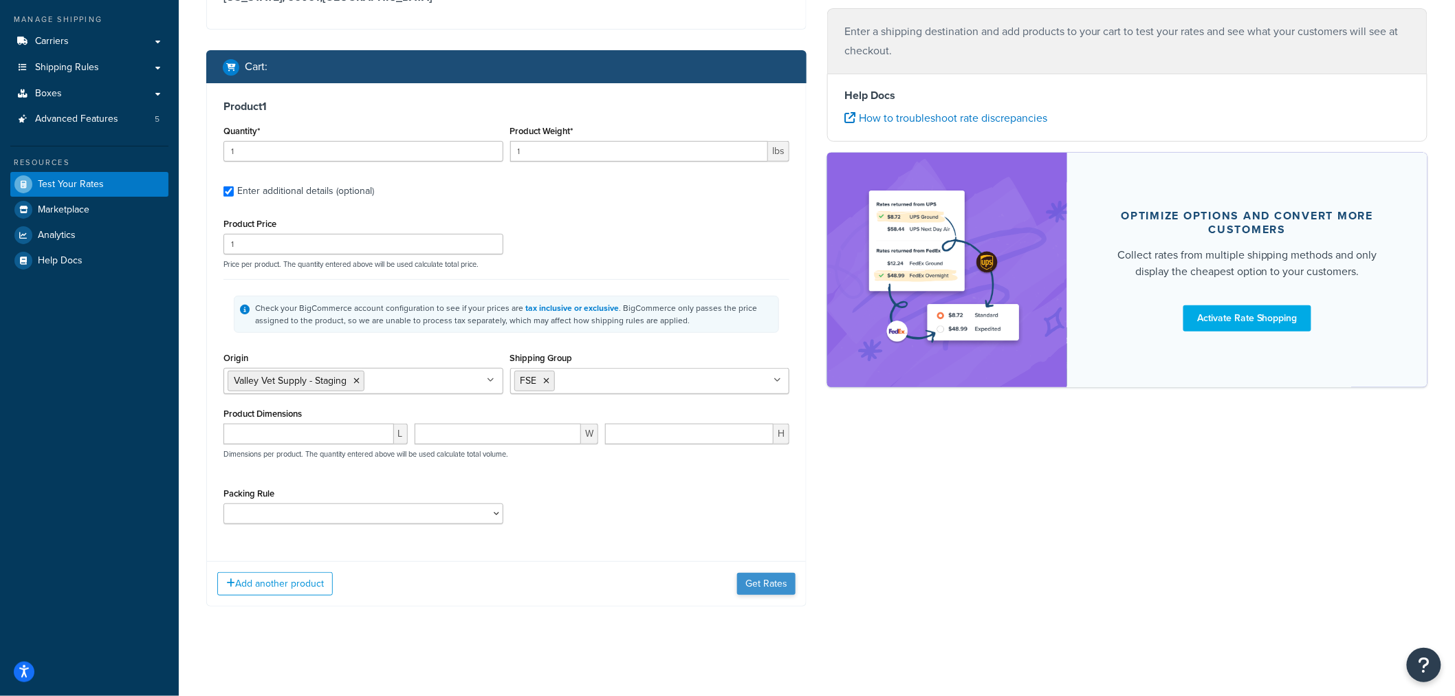 This screenshot has width=1455, height=696. What do you see at coordinates (766, 584) in the screenshot?
I see `button: Get Rates` at bounding box center [766, 584].